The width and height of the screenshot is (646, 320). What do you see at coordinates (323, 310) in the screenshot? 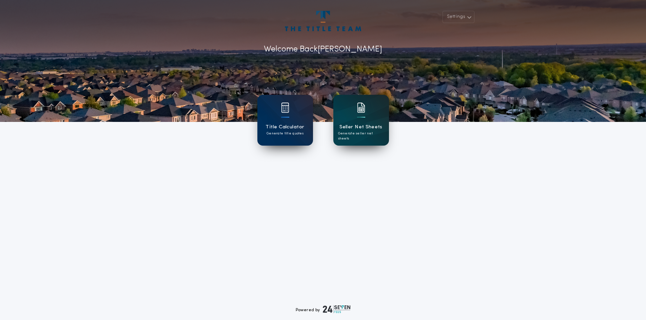
I see `div: Powered by` at bounding box center [323, 310].